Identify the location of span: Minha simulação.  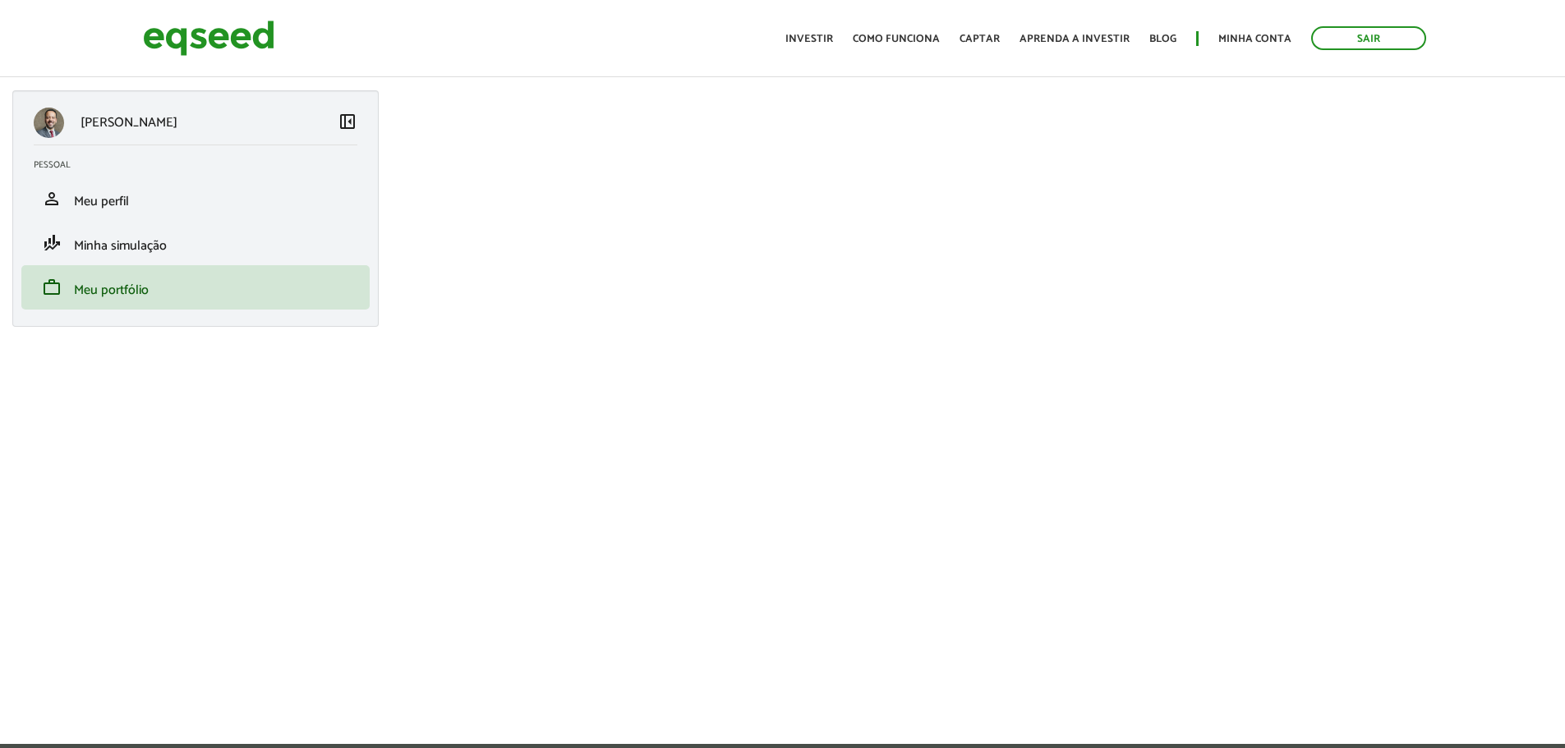
(120, 246).